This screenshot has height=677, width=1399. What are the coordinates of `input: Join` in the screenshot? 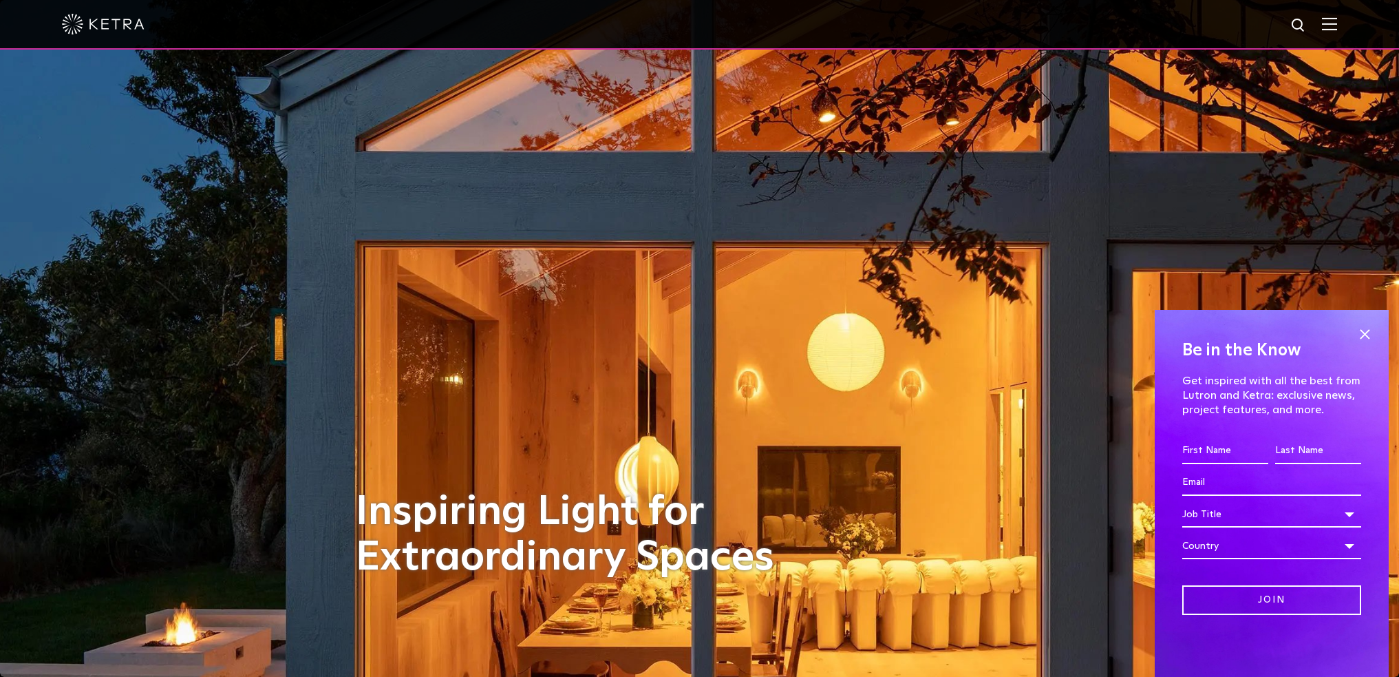 It's located at (1272, 600).